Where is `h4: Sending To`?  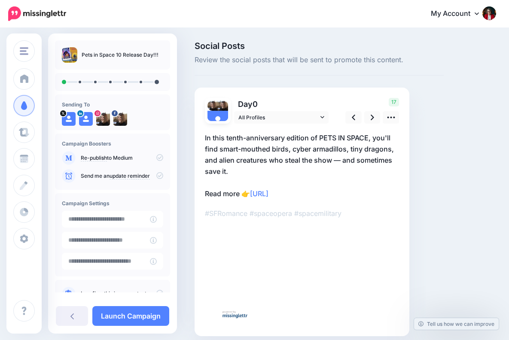 h4: Sending To is located at coordinates (113, 104).